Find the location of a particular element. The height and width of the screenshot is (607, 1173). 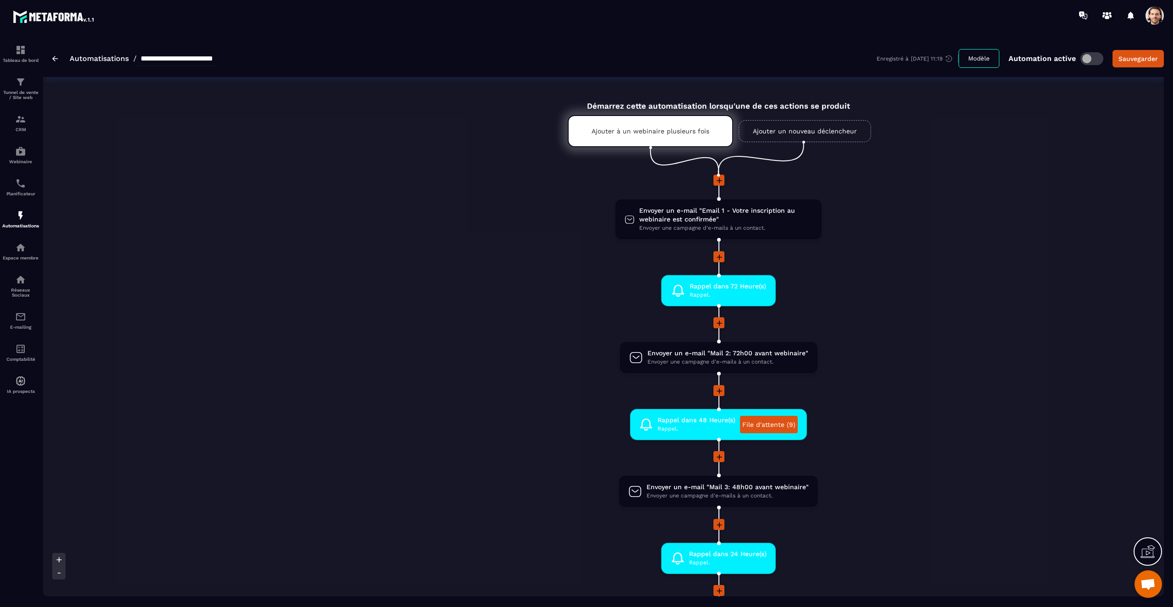

img: email is located at coordinates (21, 317).